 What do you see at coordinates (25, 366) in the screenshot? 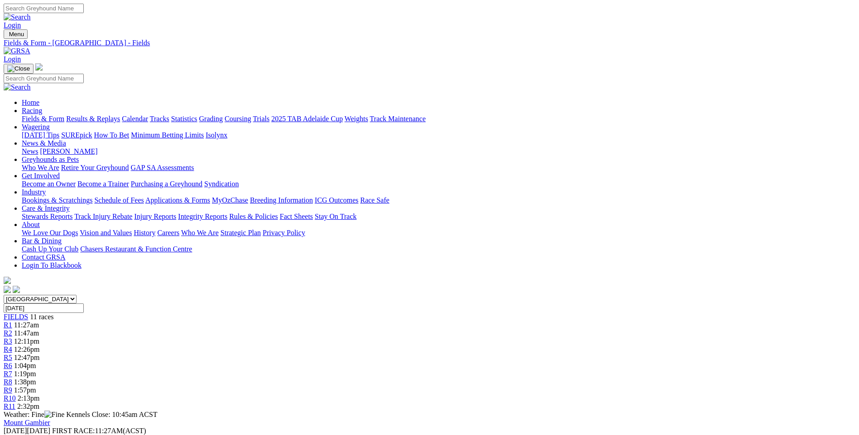
I see `span: 1:04pm` at bounding box center [25, 366].